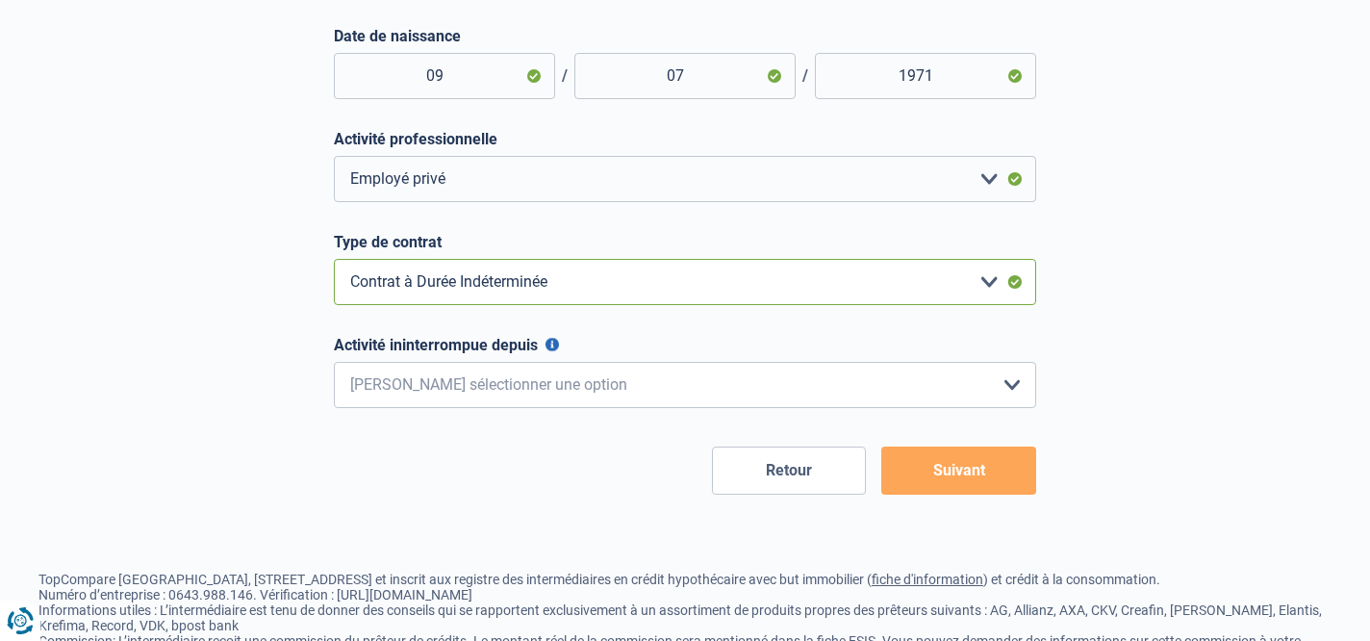 The height and width of the screenshot is (641, 1370). I want to click on img: Advertisement, so click(5, 4).